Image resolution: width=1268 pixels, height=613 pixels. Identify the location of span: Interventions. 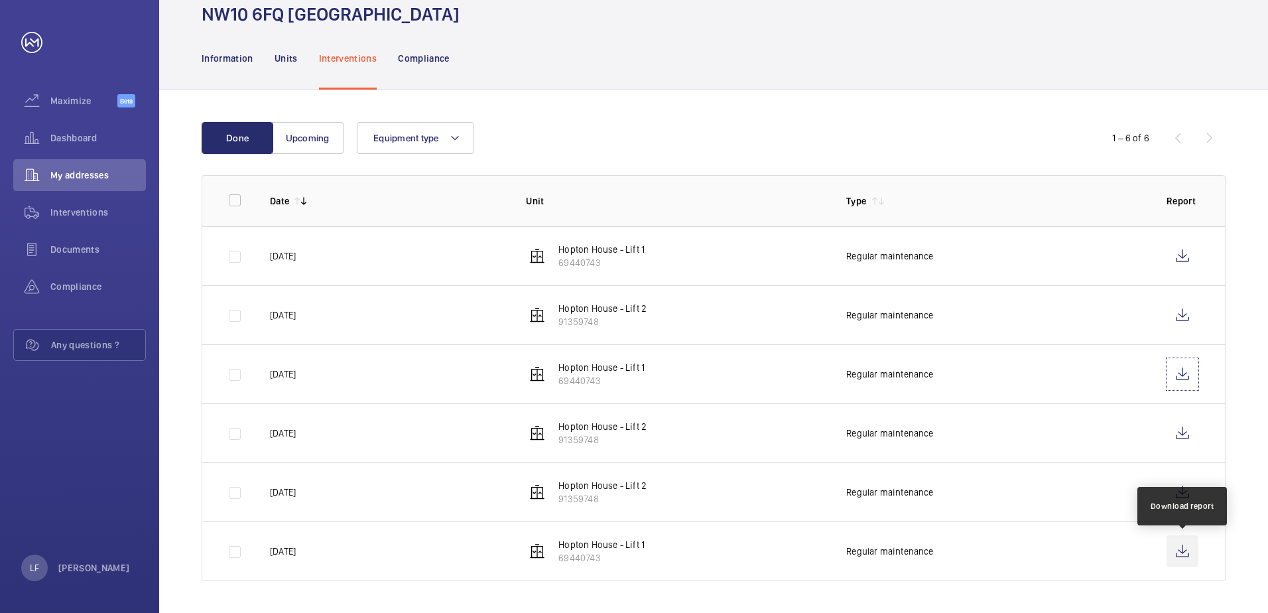
(98, 212).